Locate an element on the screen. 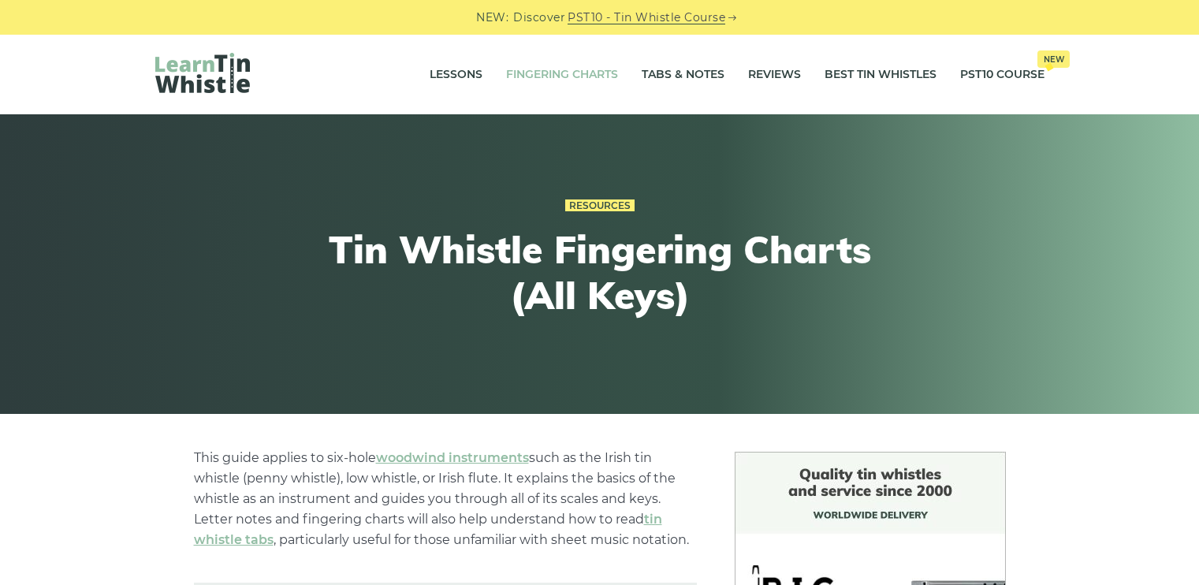  a: PST10 CourseNew is located at coordinates (1002, 75).